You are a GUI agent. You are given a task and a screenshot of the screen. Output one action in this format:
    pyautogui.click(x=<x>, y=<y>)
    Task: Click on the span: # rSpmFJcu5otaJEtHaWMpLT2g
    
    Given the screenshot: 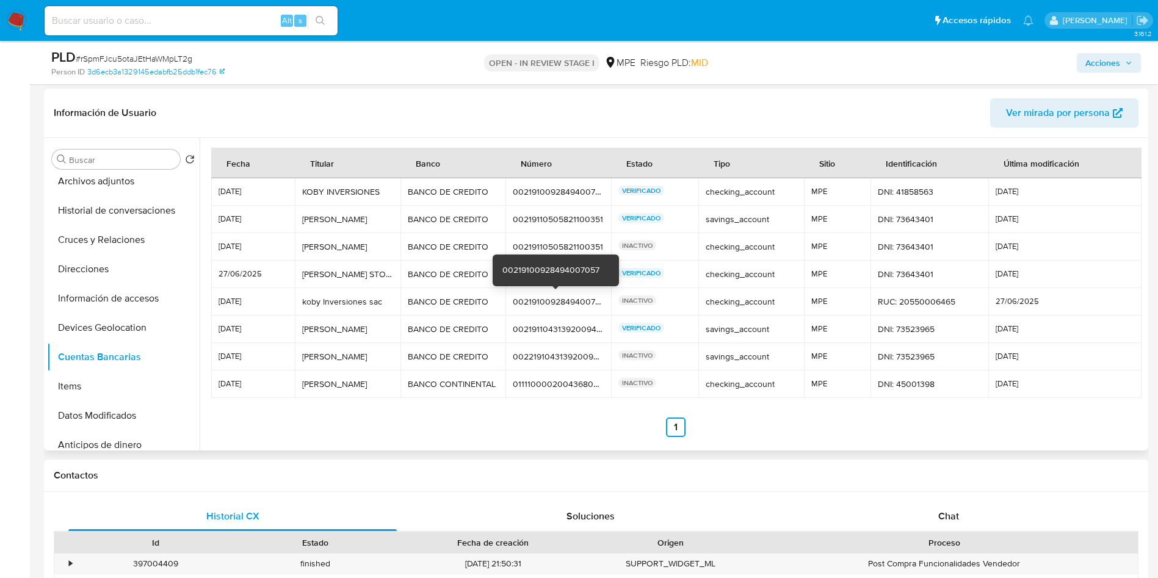 What is the action you would take?
    pyautogui.click(x=134, y=59)
    